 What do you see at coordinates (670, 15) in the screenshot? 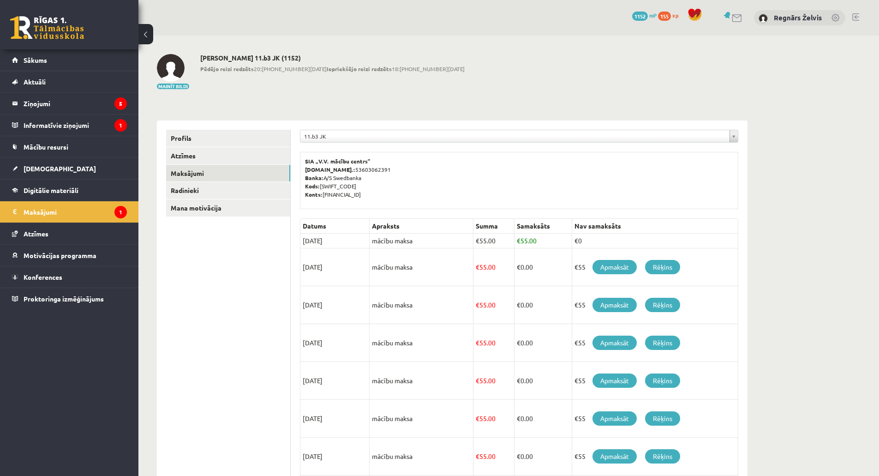
I see `a: 155 xp` at bounding box center [670, 15].